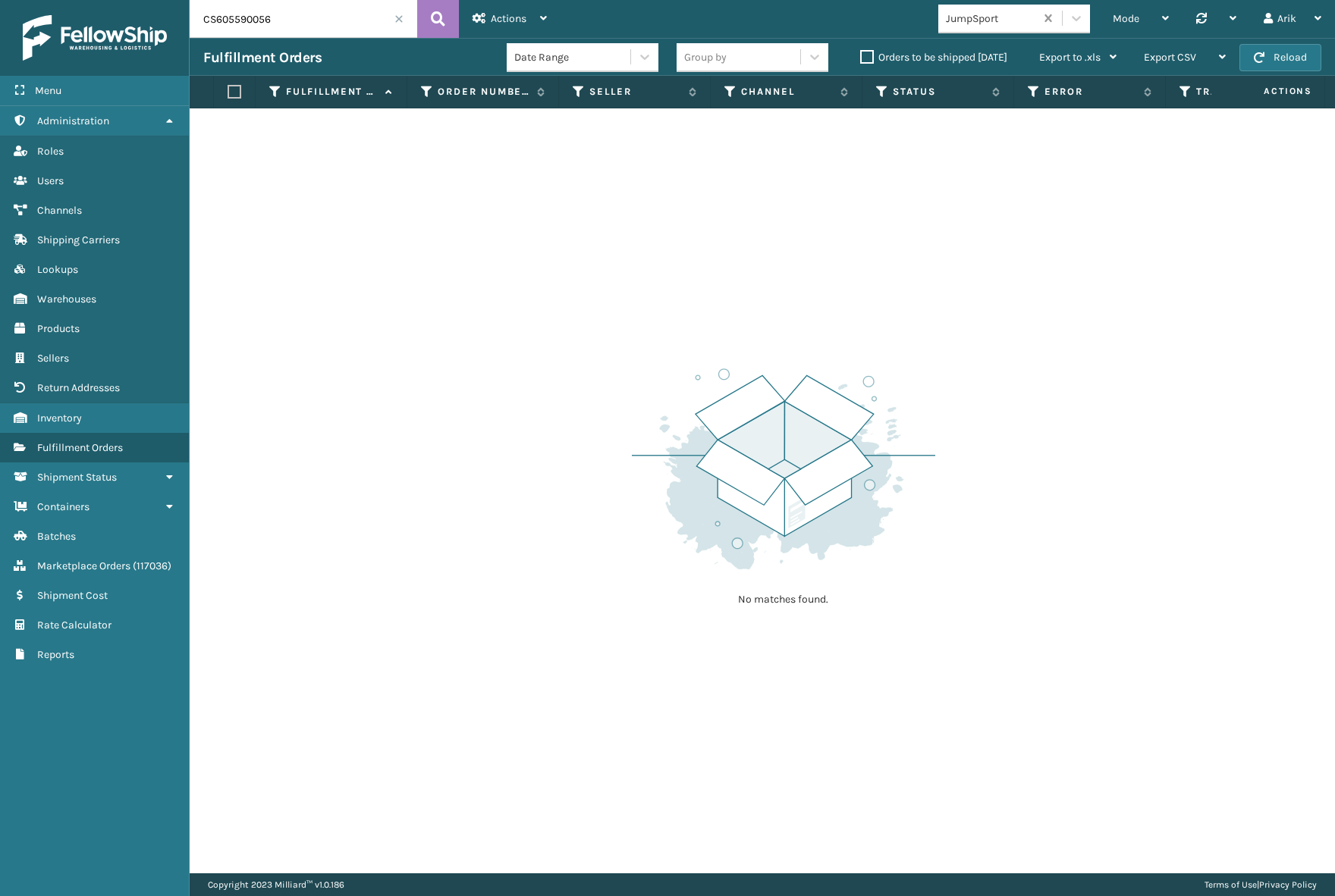  I want to click on a: Privacy Policy, so click(1288, 884).